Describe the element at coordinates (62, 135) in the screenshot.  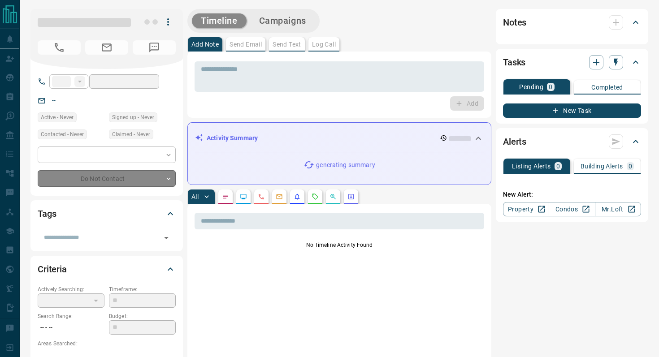
I see `span: Contacted - Never` at that location.